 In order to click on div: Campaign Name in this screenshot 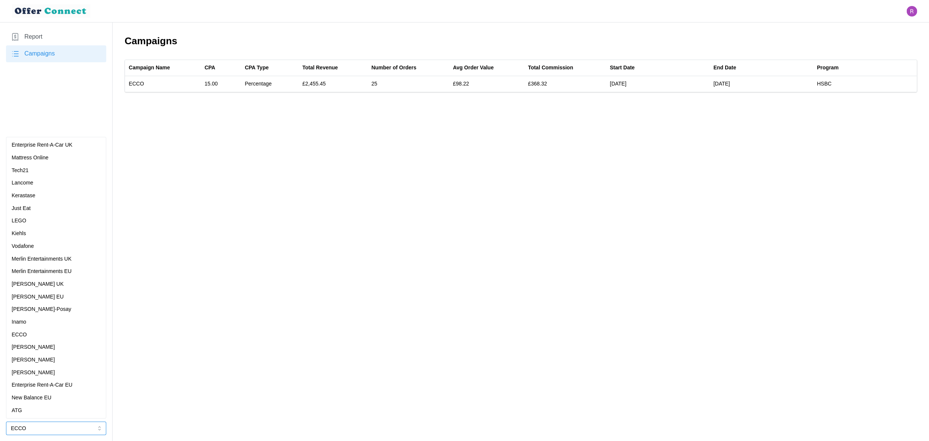, I will do `click(149, 68)`.